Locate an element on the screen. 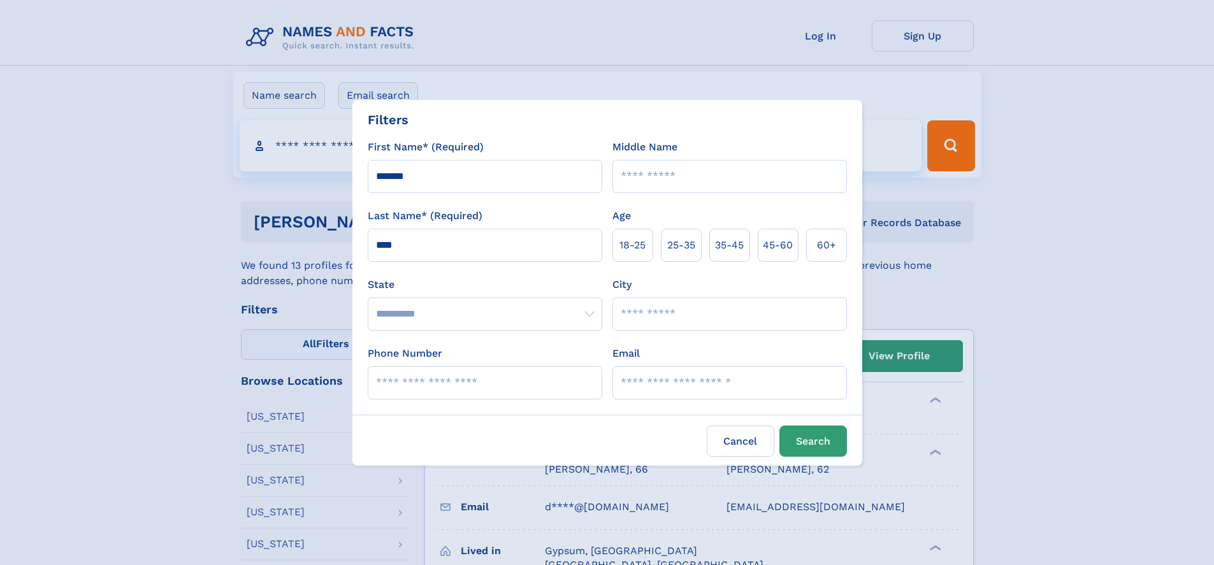 The height and width of the screenshot is (565, 1214). label: Email is located at coordinates (626, 354).